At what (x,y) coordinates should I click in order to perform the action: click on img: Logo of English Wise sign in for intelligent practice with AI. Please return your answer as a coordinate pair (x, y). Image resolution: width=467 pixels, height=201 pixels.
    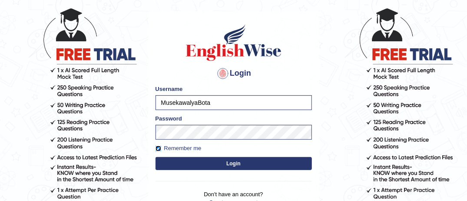
    Looking at the image, I should click on (234, 43).